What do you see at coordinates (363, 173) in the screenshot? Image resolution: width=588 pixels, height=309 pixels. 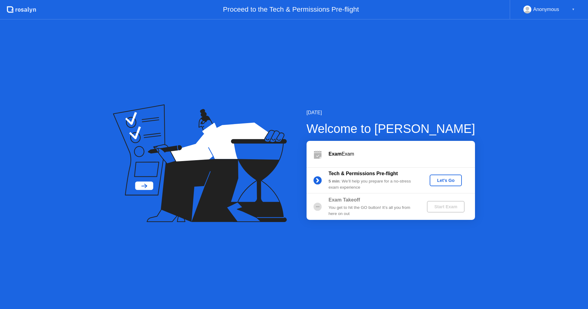 I see `b: Tech & Permissions Pre-flight` at bounding box center [363, 173].